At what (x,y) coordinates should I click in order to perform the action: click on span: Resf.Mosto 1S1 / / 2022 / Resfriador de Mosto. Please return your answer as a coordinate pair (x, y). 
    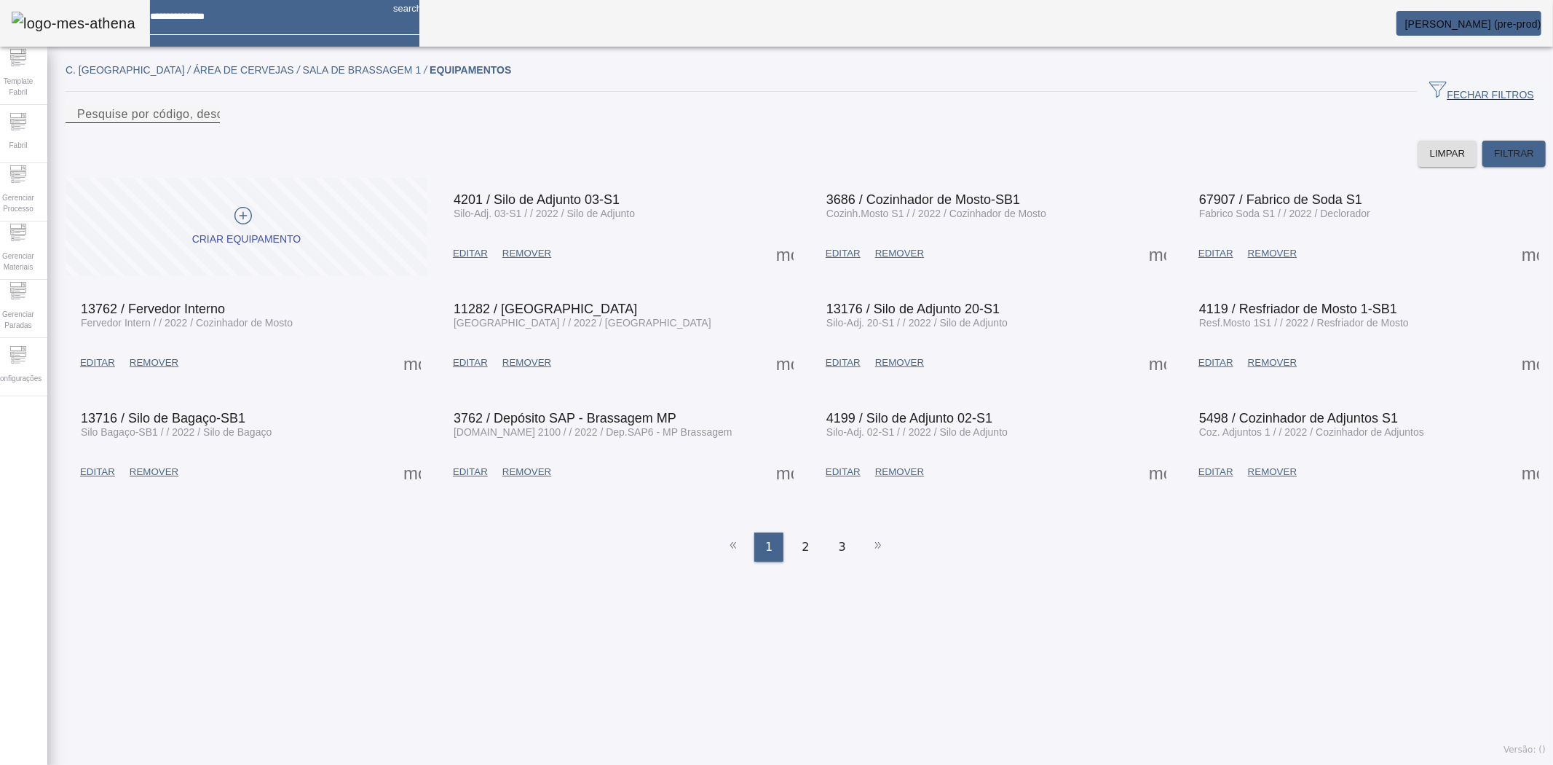
    Looking at the image, I should click on (1304, 323).